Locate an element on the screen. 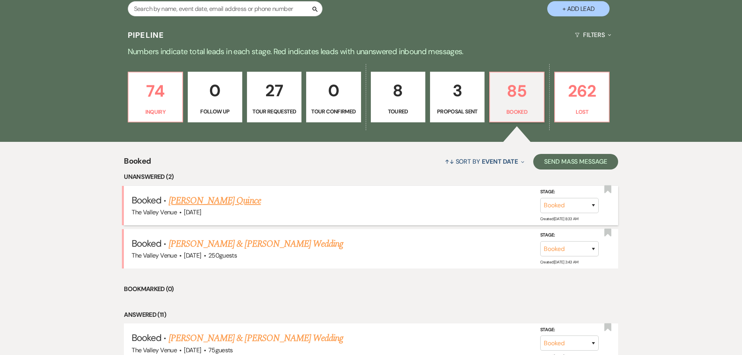 Image resolution: width=742 pixels, height=355 pixels. p: 262 is located at coordinates (582, 91).